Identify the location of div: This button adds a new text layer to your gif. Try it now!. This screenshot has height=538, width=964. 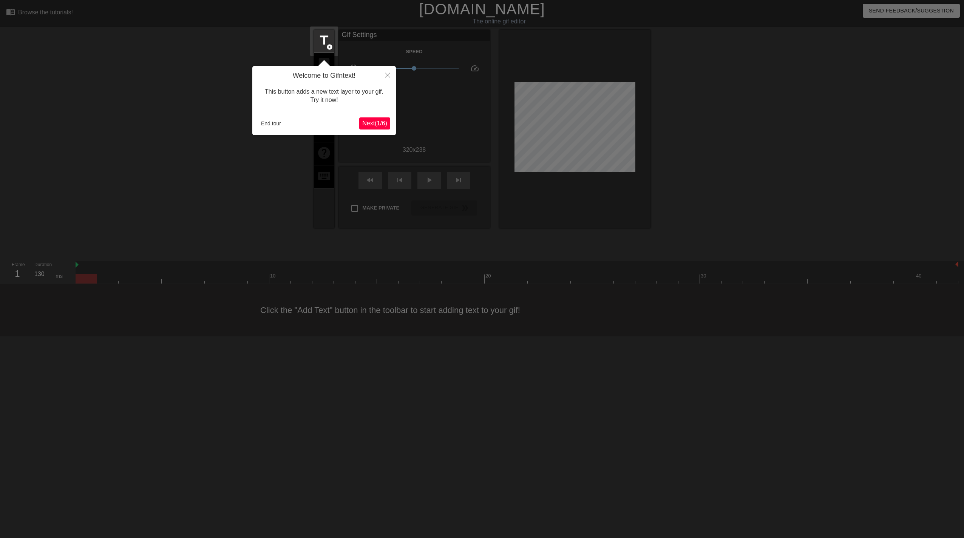
(324, 96).